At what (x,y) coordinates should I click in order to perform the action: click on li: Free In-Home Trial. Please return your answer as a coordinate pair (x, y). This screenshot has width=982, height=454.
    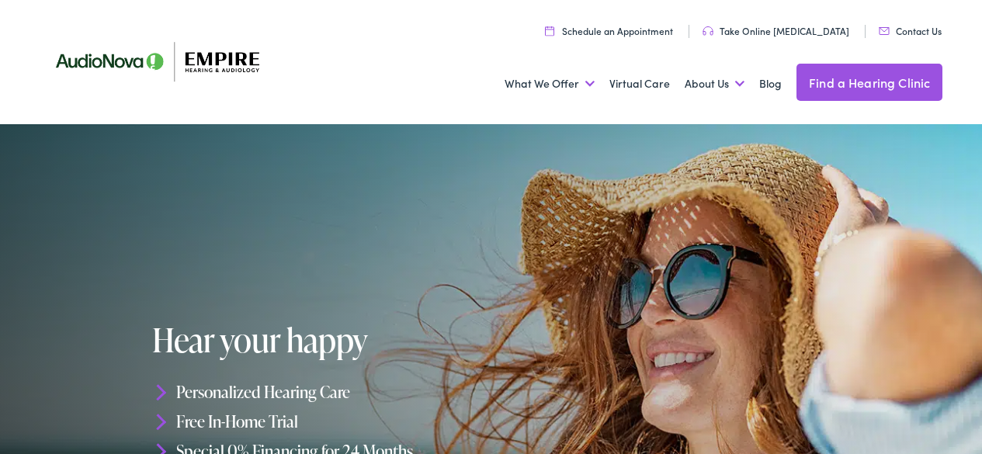
    Looking at the image, I should click on (324, 421).